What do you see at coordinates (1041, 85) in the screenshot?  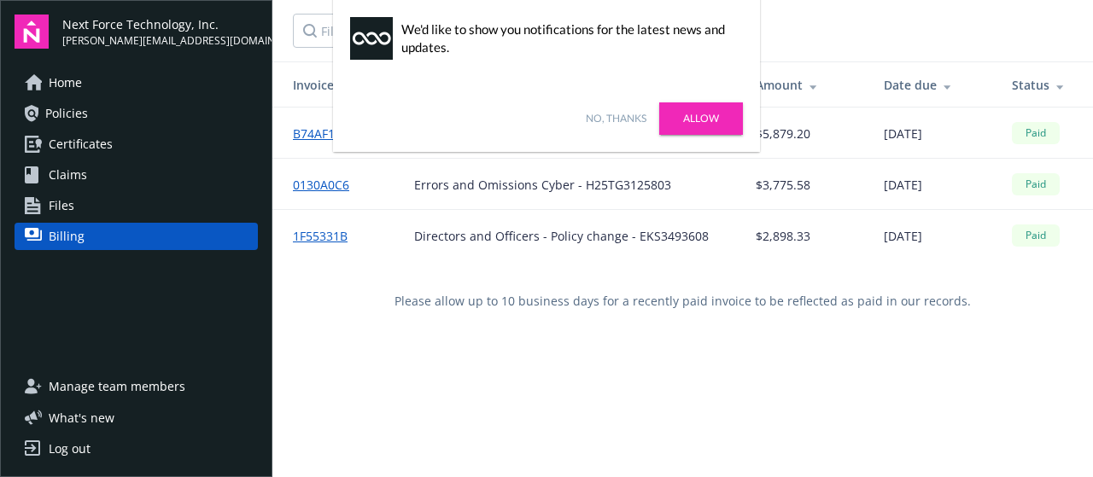 I see `div: Status` at bounding box center [1041, 85].